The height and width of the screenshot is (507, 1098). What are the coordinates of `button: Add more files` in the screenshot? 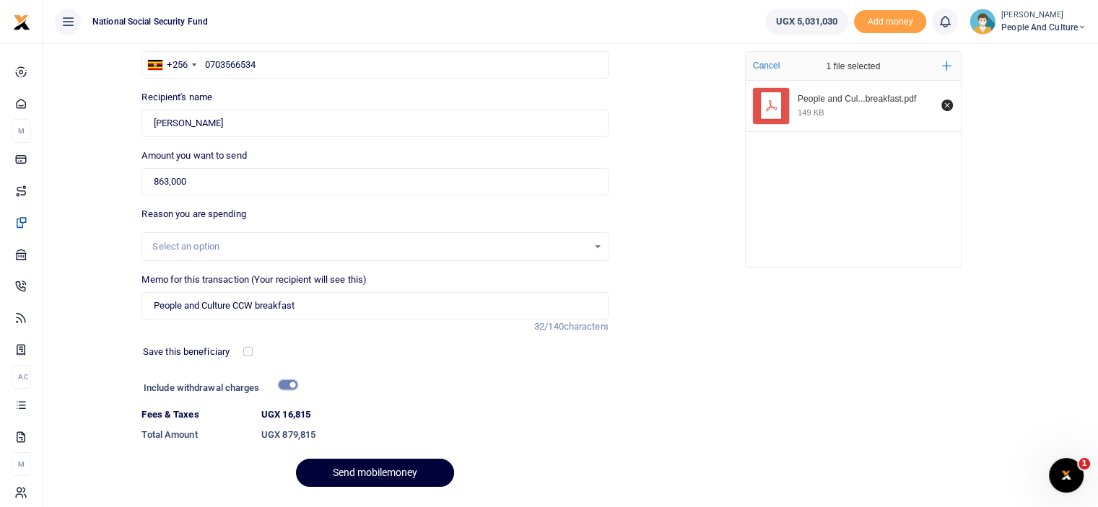 It's located at (946, 66).